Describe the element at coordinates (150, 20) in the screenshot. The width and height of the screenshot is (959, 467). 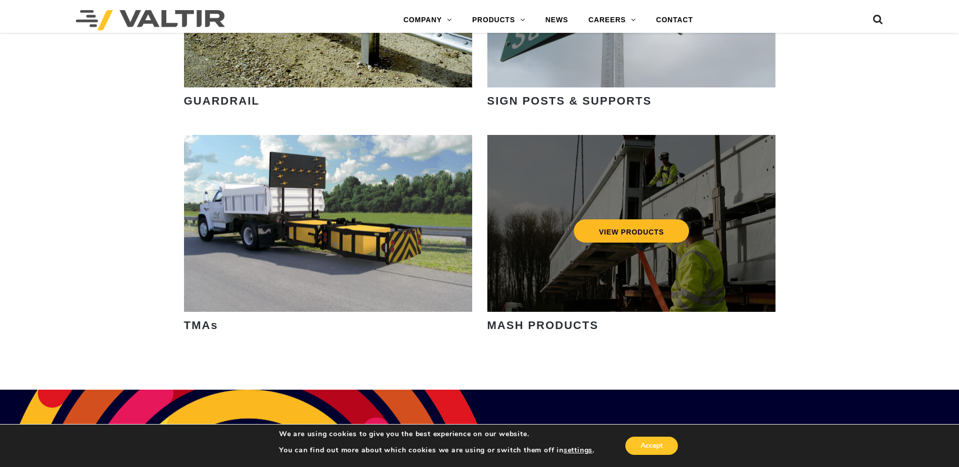
I see `img: Valtir` at that location.